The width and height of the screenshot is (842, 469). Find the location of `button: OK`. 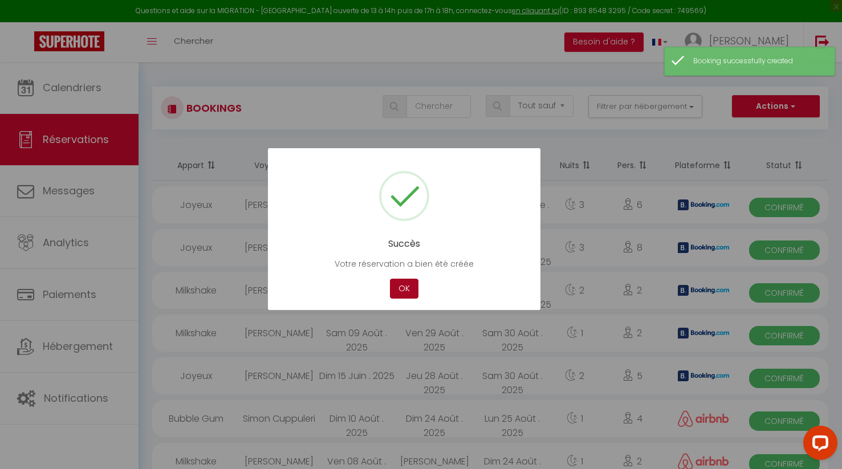

button: OK is located at coordinates (404, 289).